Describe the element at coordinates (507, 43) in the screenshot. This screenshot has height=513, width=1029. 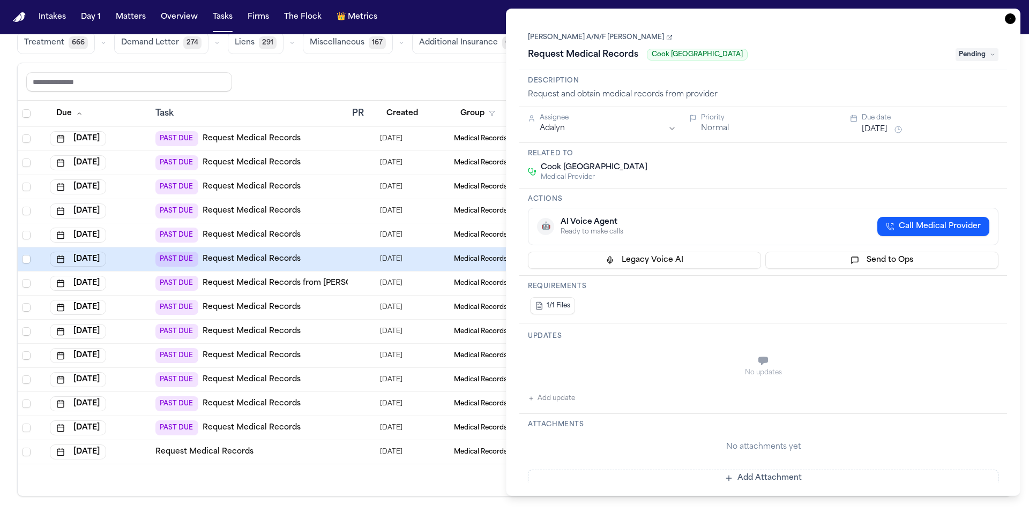
I see `span: 0` at that location.